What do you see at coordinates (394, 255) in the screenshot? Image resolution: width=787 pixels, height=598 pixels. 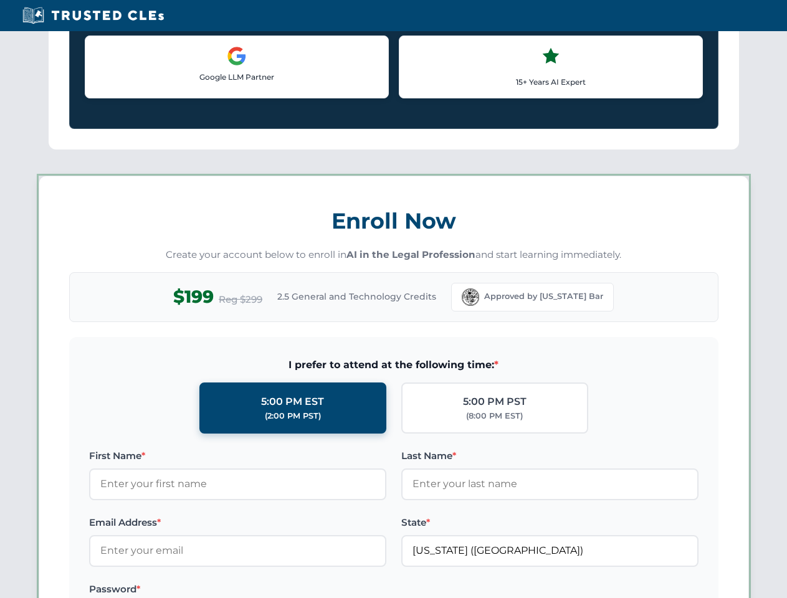 I see `p: Create your account below to enroll in and start learning immediately.` at bounding box center [394, 255].